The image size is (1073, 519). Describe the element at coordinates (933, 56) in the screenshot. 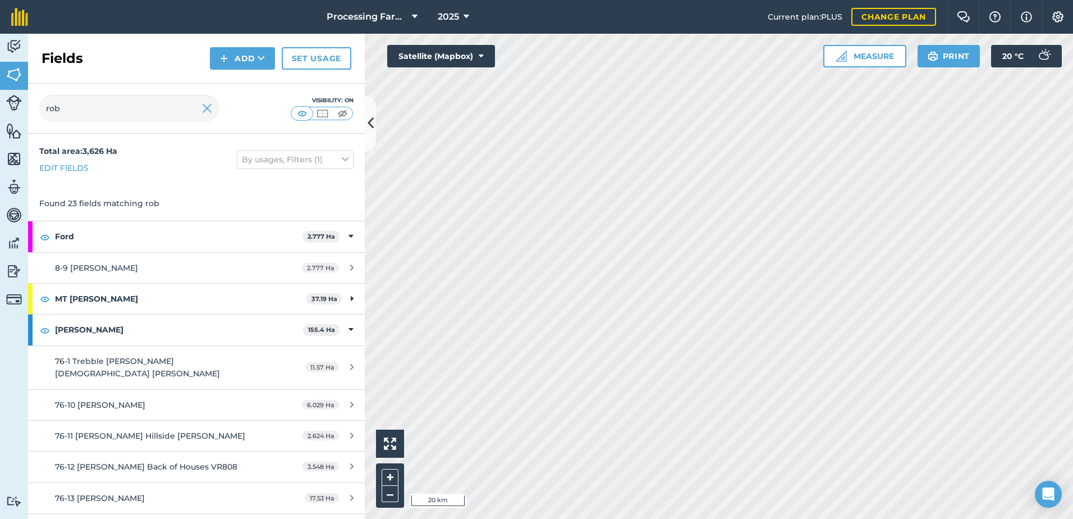

I see `img: svg+xml;base64,PHN2ZyB4bWxucz0iaHR0cDovL3d3dy53My5vcmcvMjAwMC9zdmciIHdpZHRoPSIxOSIgaGVpZ2h0PSIyNC...` at that location.